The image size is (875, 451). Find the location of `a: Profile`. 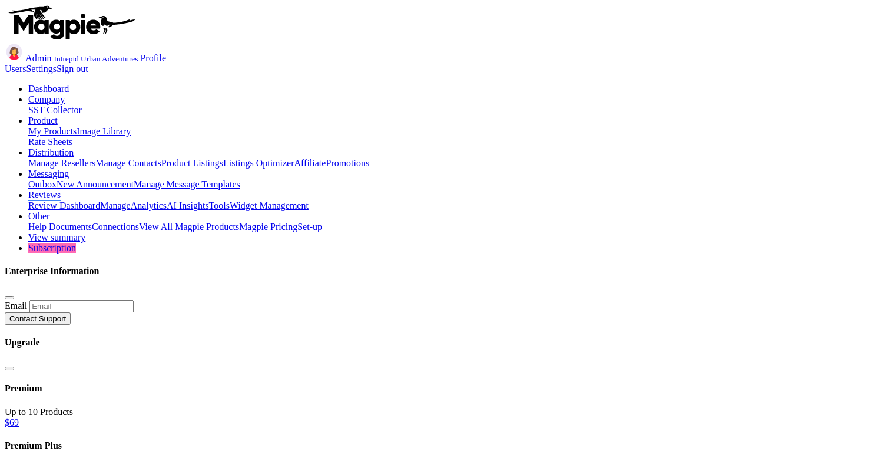

a: Profile is located at coordinates (153, 58).